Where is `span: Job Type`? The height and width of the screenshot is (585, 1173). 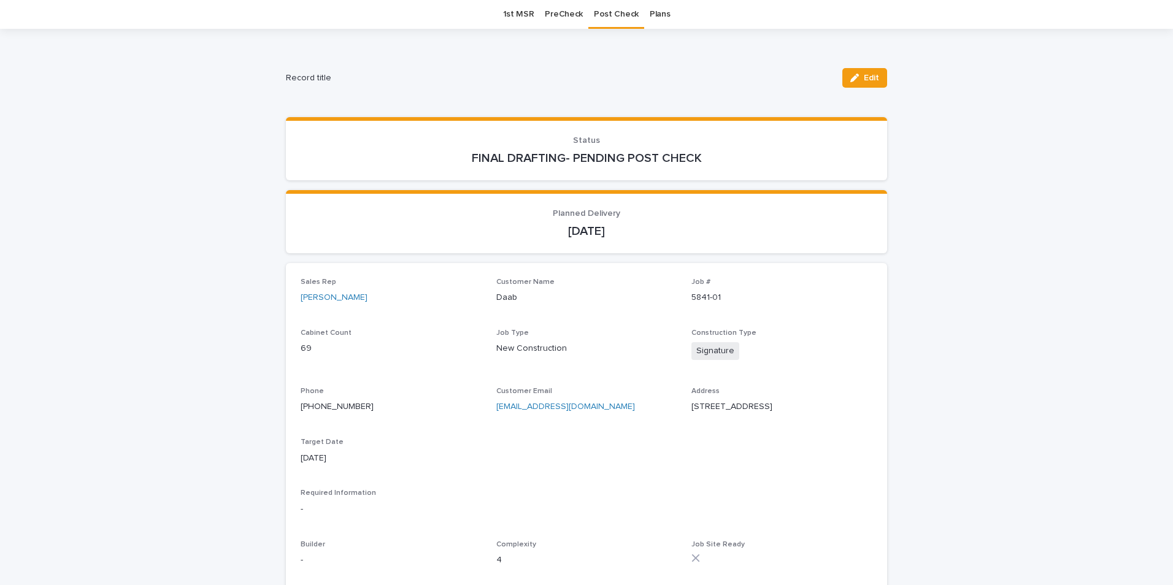 span: Job Type is located at coordinates (512, 333).